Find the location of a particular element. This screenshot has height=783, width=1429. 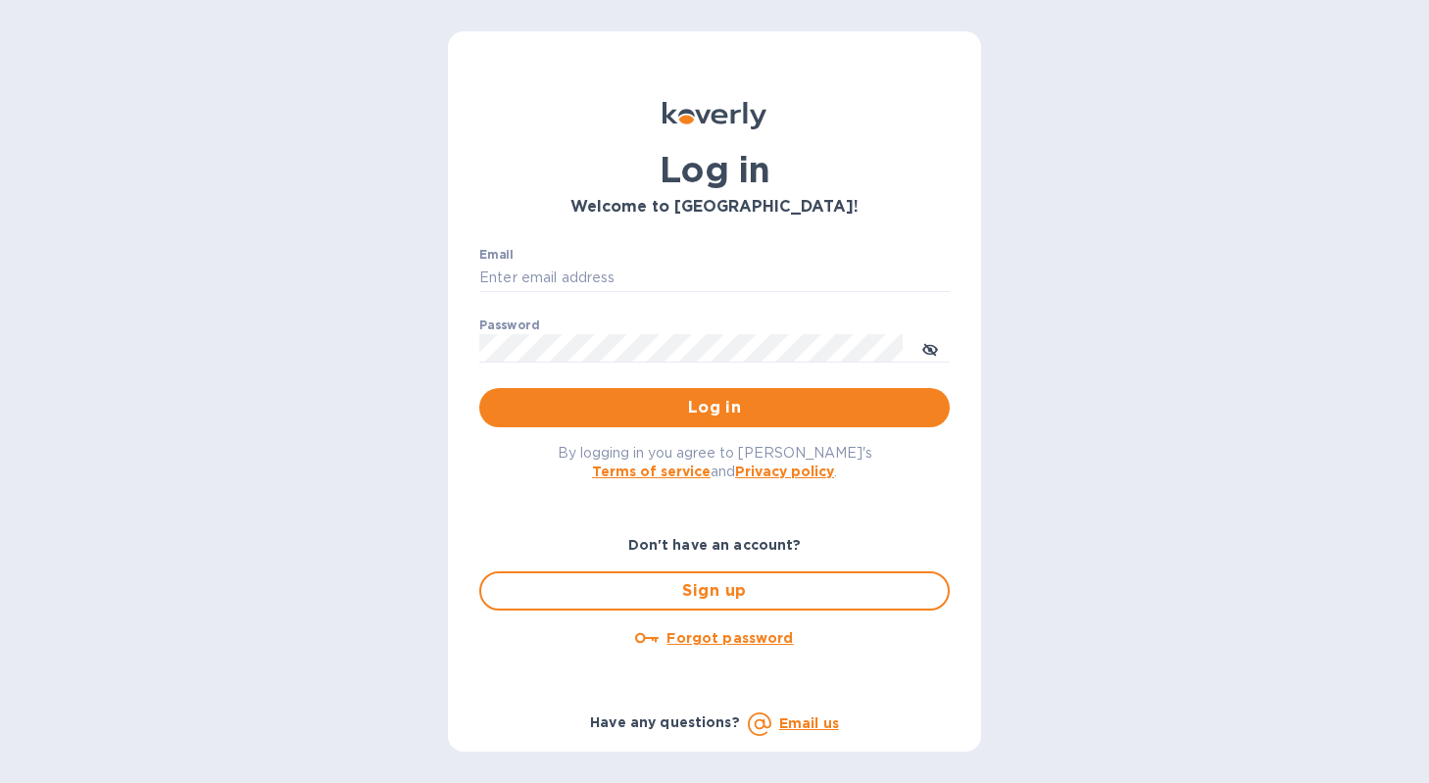

b: Have any questions? is located at coordinates (665, 723).